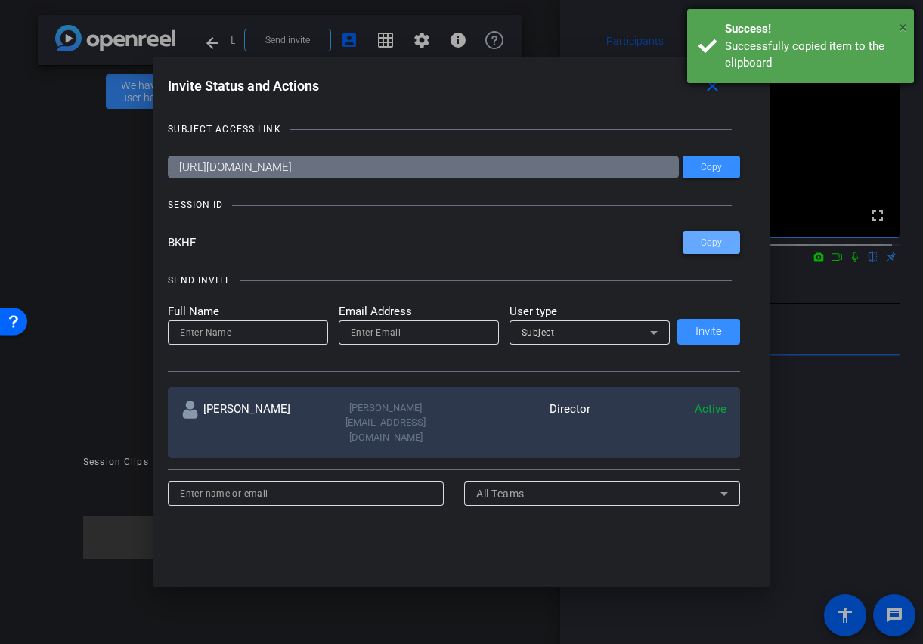 The height and width of the screenshot is (644, 923). I want to click on div: Success!, so click(813, 29).